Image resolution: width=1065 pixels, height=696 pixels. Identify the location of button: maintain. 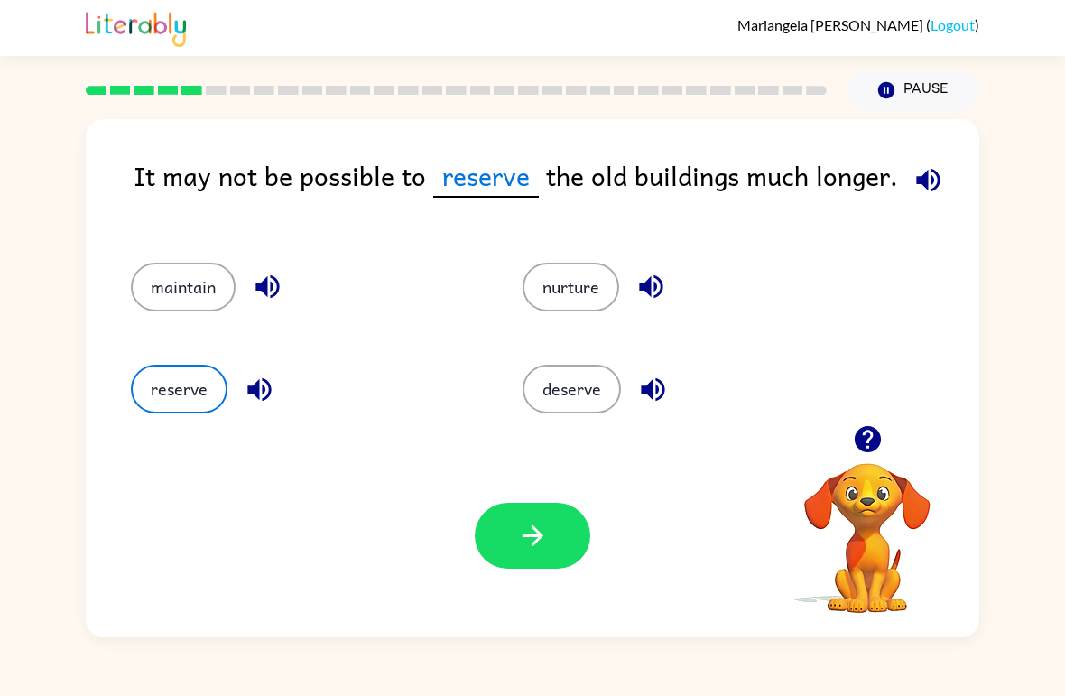
(183, 287).